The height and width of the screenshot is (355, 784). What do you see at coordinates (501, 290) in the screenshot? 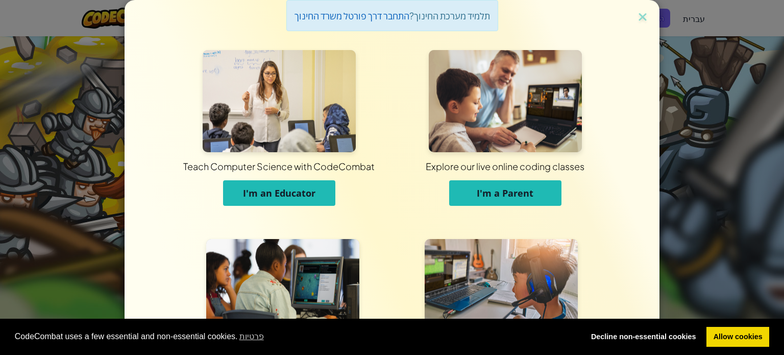
I see `img: For Individuals` at bounding box center [501, 290].